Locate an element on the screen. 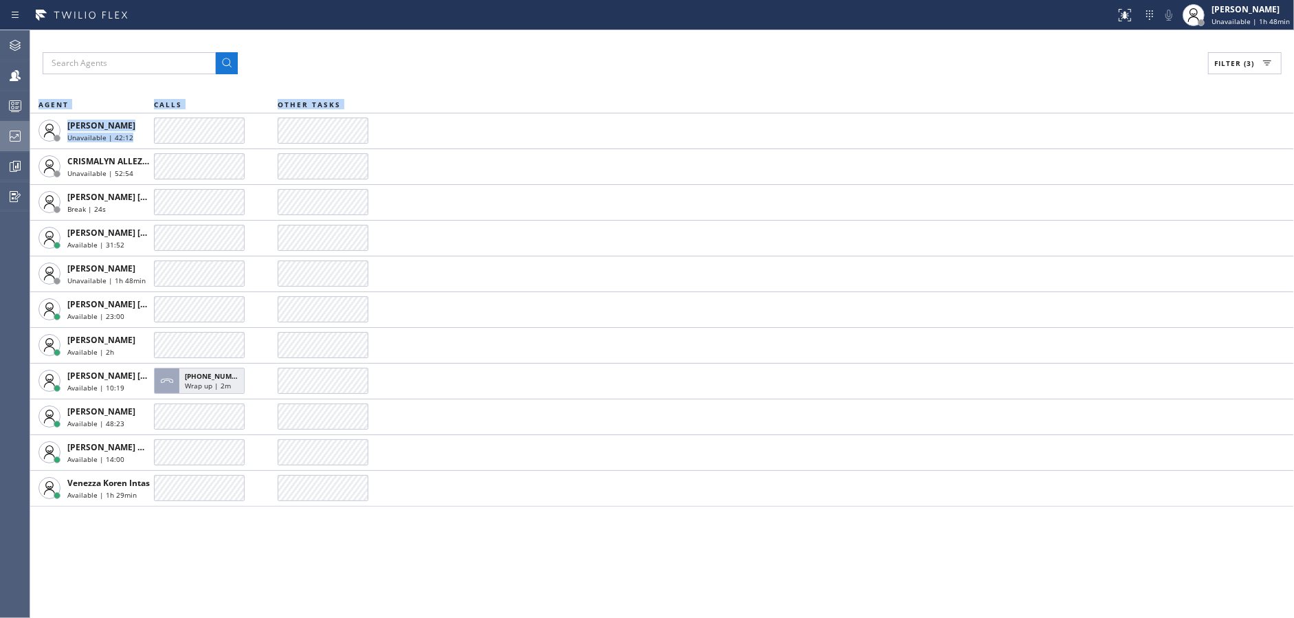 This screenshot has width=1294, height=618. span: Filter (3) is located at coordinates (1234, 63).